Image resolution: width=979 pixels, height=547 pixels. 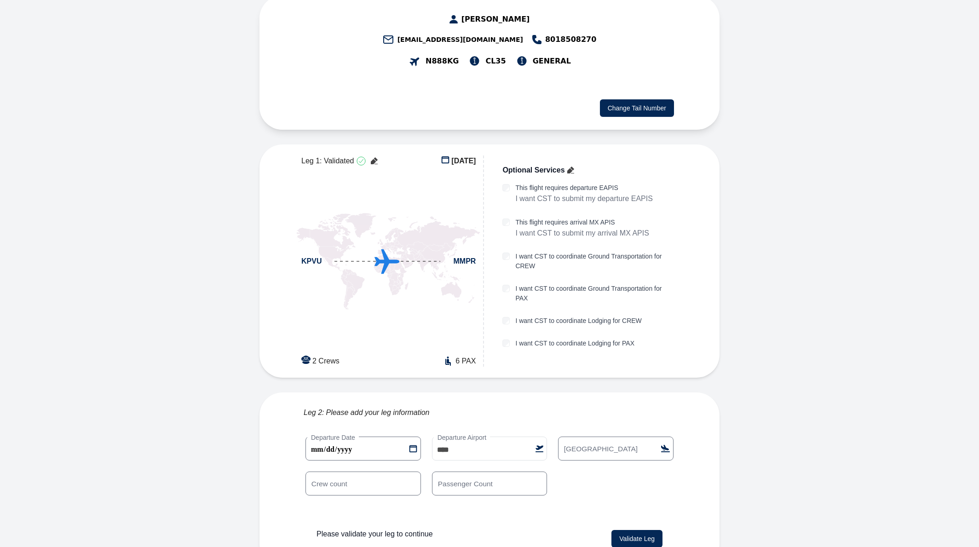 I want to click on p: I want CST to submit my arrival MX APIS, so click(x=582, y=233).